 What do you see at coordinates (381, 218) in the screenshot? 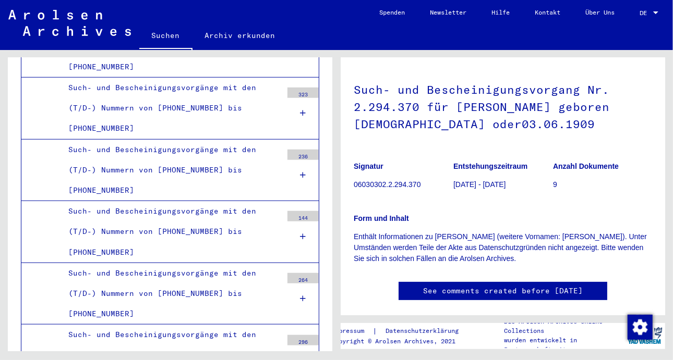
I see `b: Form und Inhalt` at bounding box center [381, 218].